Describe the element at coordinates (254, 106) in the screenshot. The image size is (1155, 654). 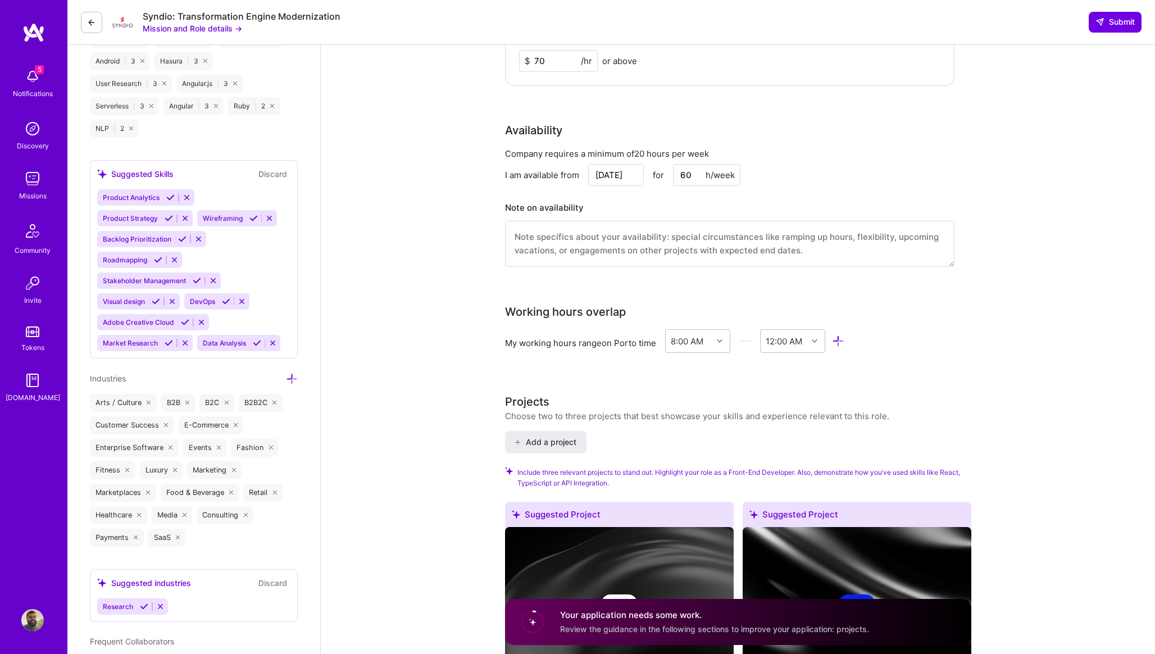
I see `div: Ruby 2` at that location.